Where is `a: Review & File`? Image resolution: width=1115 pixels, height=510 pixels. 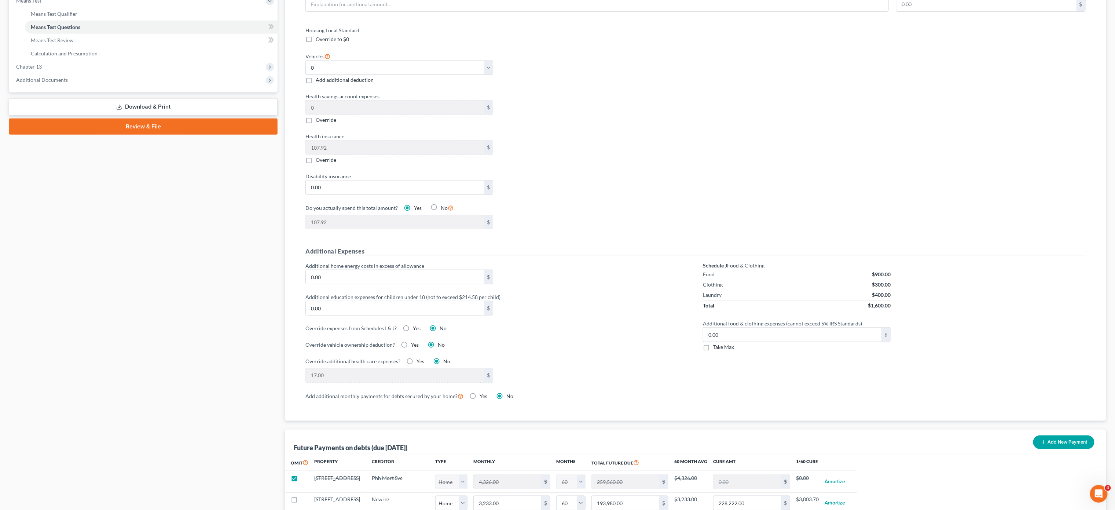 a: Review & File is located at coordinates (143, 127).